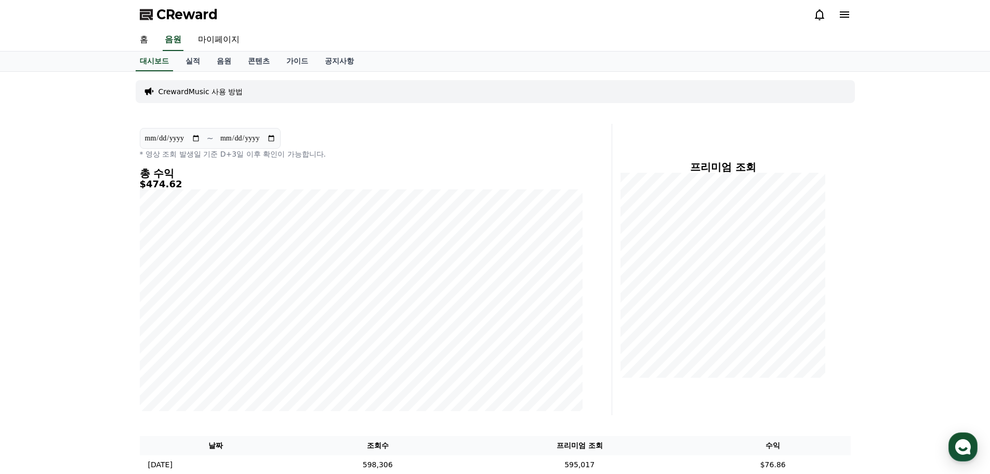 The image size is (990, 474). What do you see at coordinates (187, 15) in the screenshot?
I see `span: CReward` at bounding box center [187, 15].